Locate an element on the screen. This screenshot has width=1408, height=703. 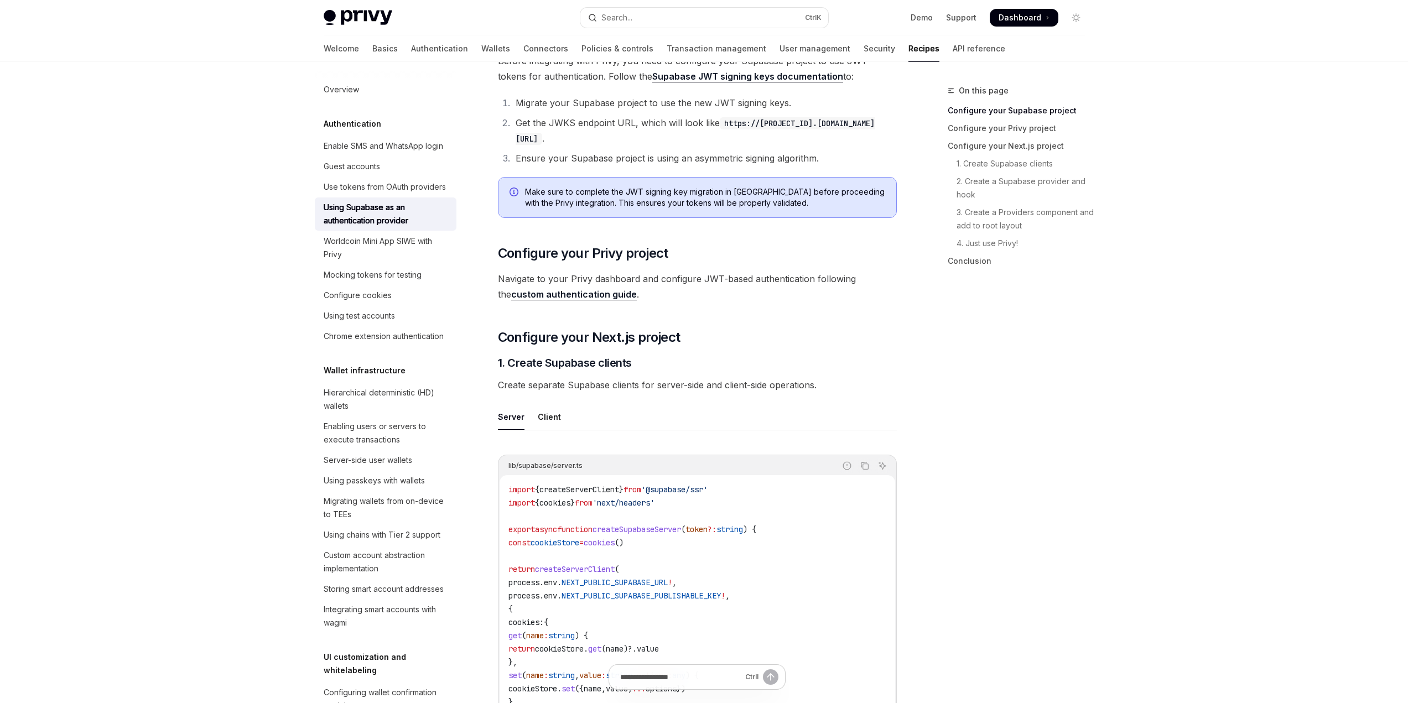
div: Server-side user wallets is located at coordinates (368, 460).